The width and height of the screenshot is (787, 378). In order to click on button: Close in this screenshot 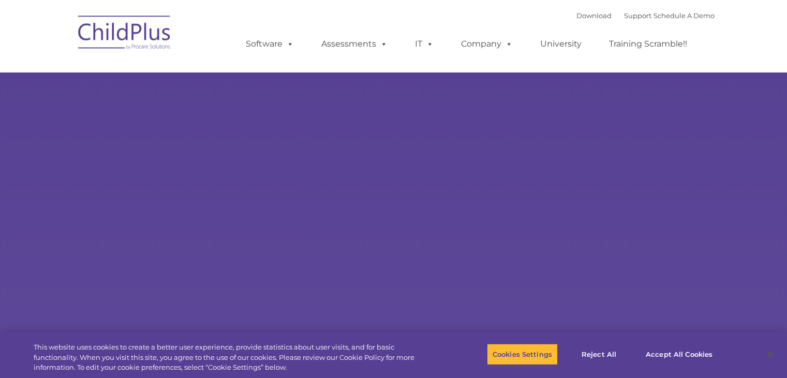, I will do `click(771, 354)`.